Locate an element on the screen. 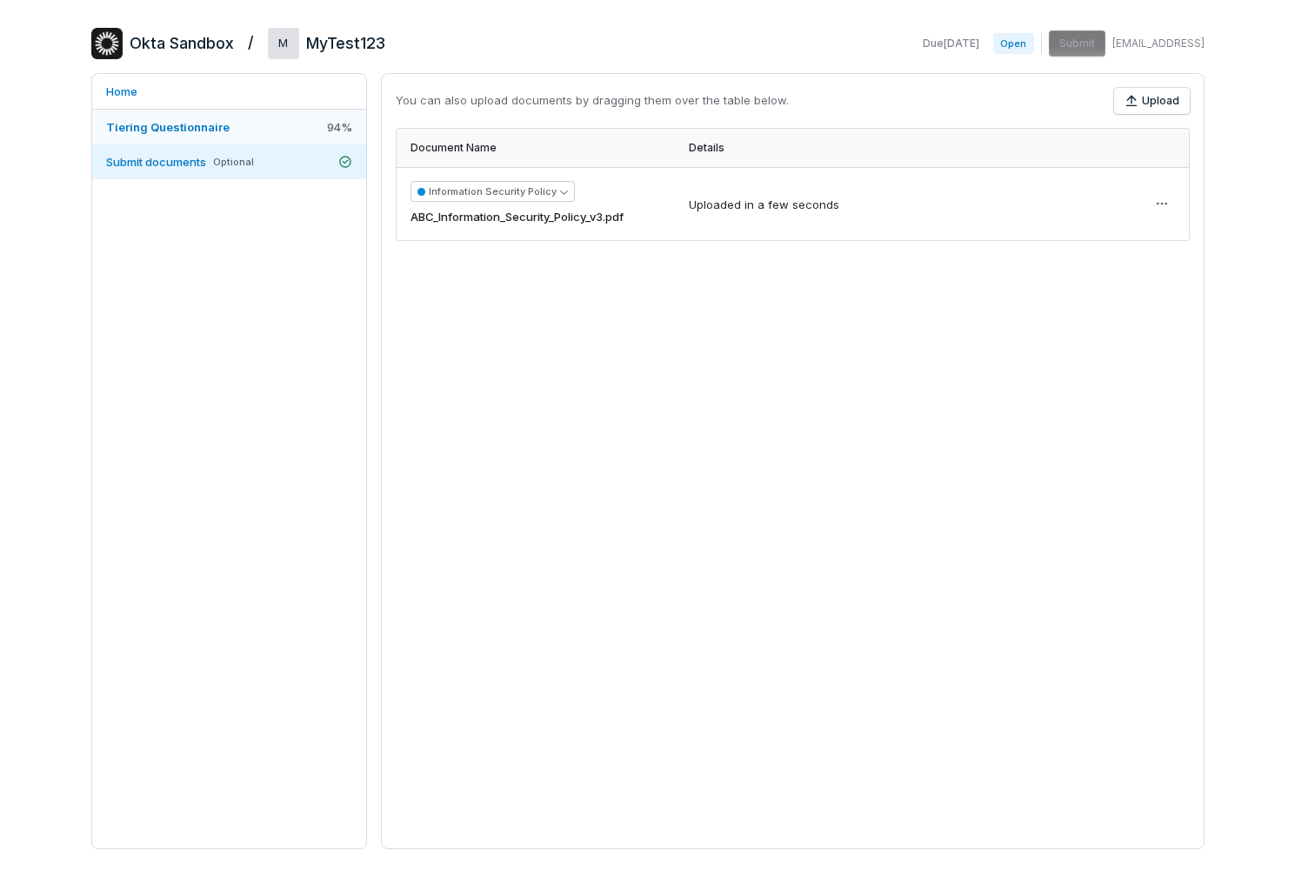 The image size is (1295, 877). div: Details is located at coordinates (904, 148).